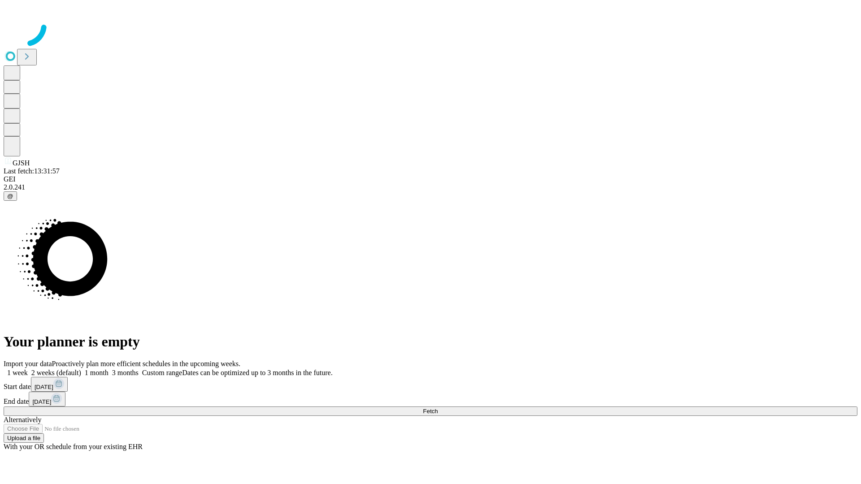  I want to click on span: Last fetch: 13:31:57, so click(31, 171).